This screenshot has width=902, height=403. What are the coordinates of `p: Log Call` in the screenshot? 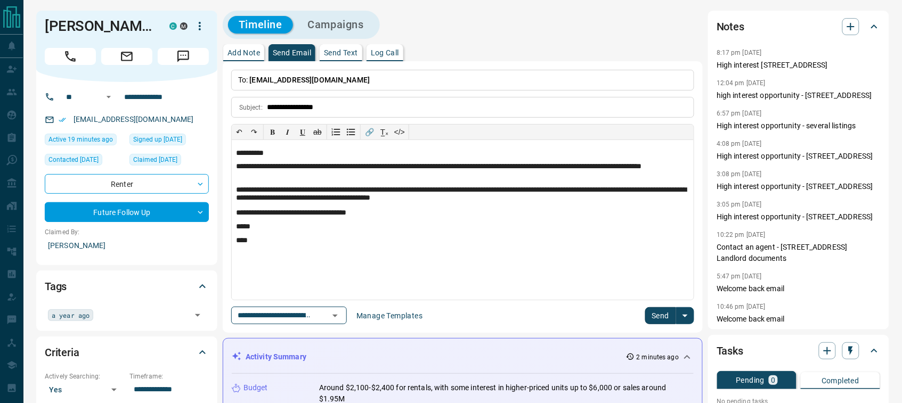 It's located at (385, 53).